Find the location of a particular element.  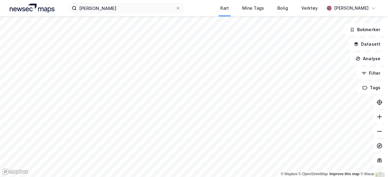

div: Kart is located at coordinates (225, 8).